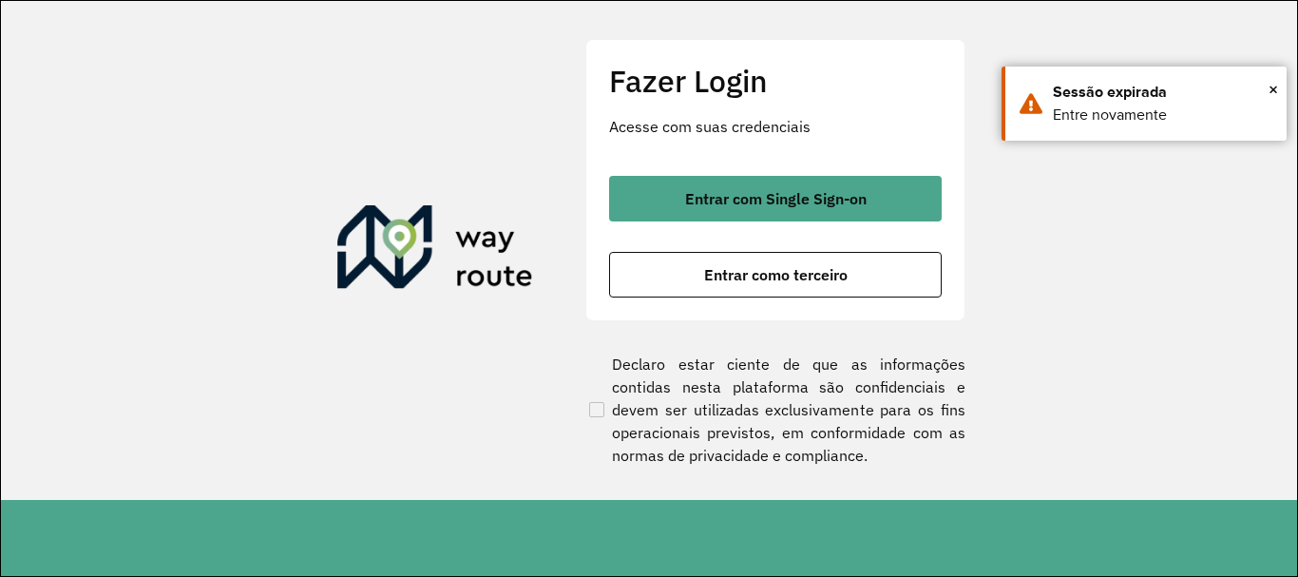 Image resolution: width=1298 pixels, height=577 pixels. I want to click on h2: Fazer Login, so click(775, 81).